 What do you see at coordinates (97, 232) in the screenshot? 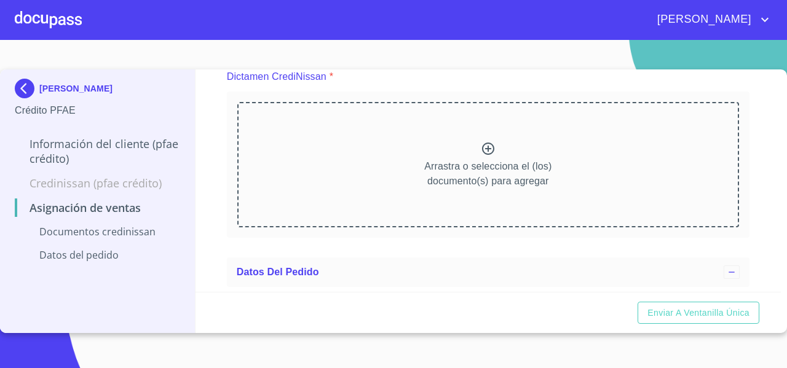
I see `p: Documentos CrediNissan` at bounding box center [97, 232].